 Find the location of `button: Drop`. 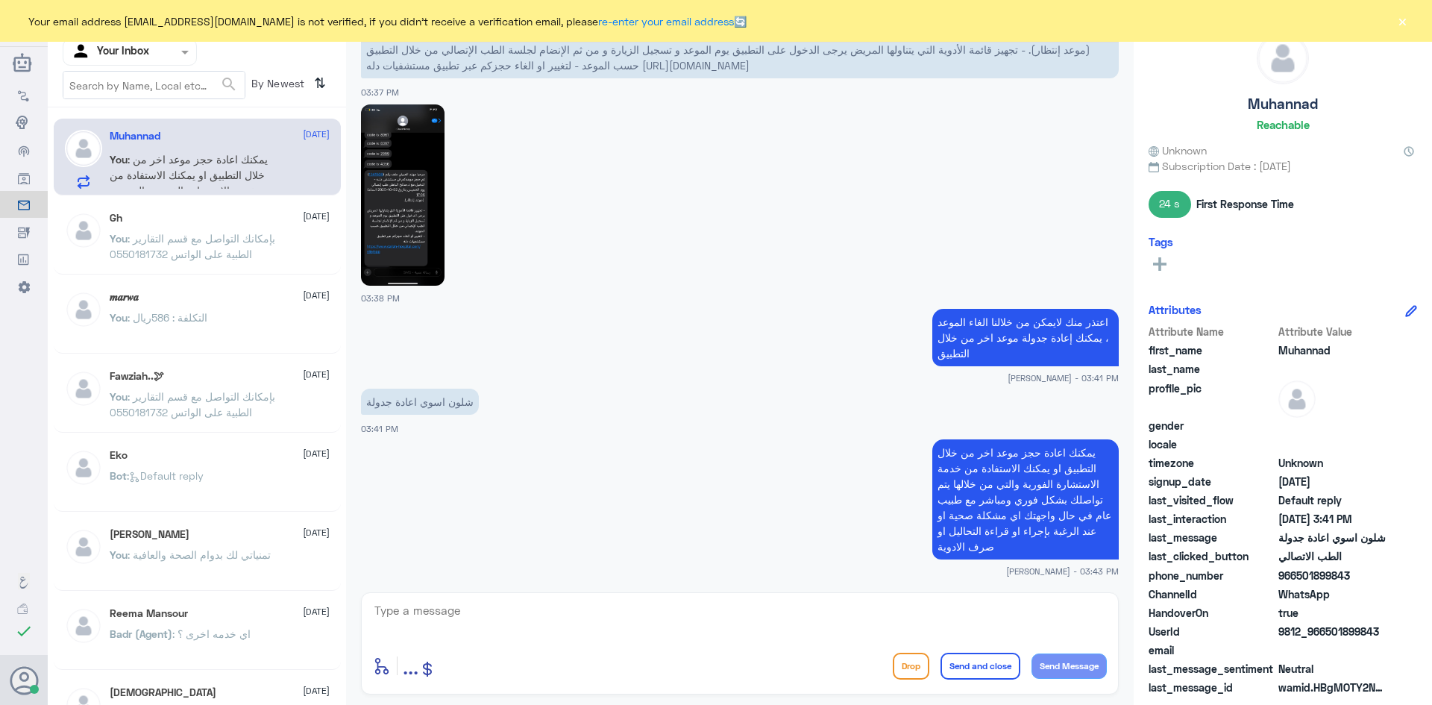

button: Drop is located at coordinates (911, 666).